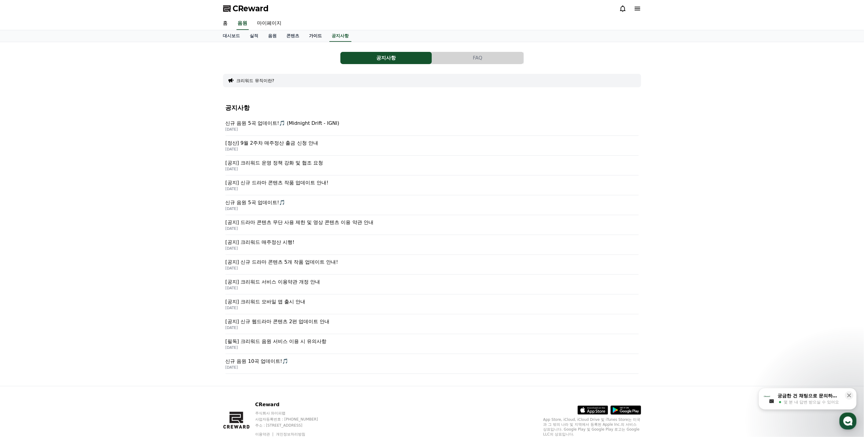  Describe the element at coordinates (255, 81) in the screenshot. I see `a: 크리워드 뮤직이란?` at that location.